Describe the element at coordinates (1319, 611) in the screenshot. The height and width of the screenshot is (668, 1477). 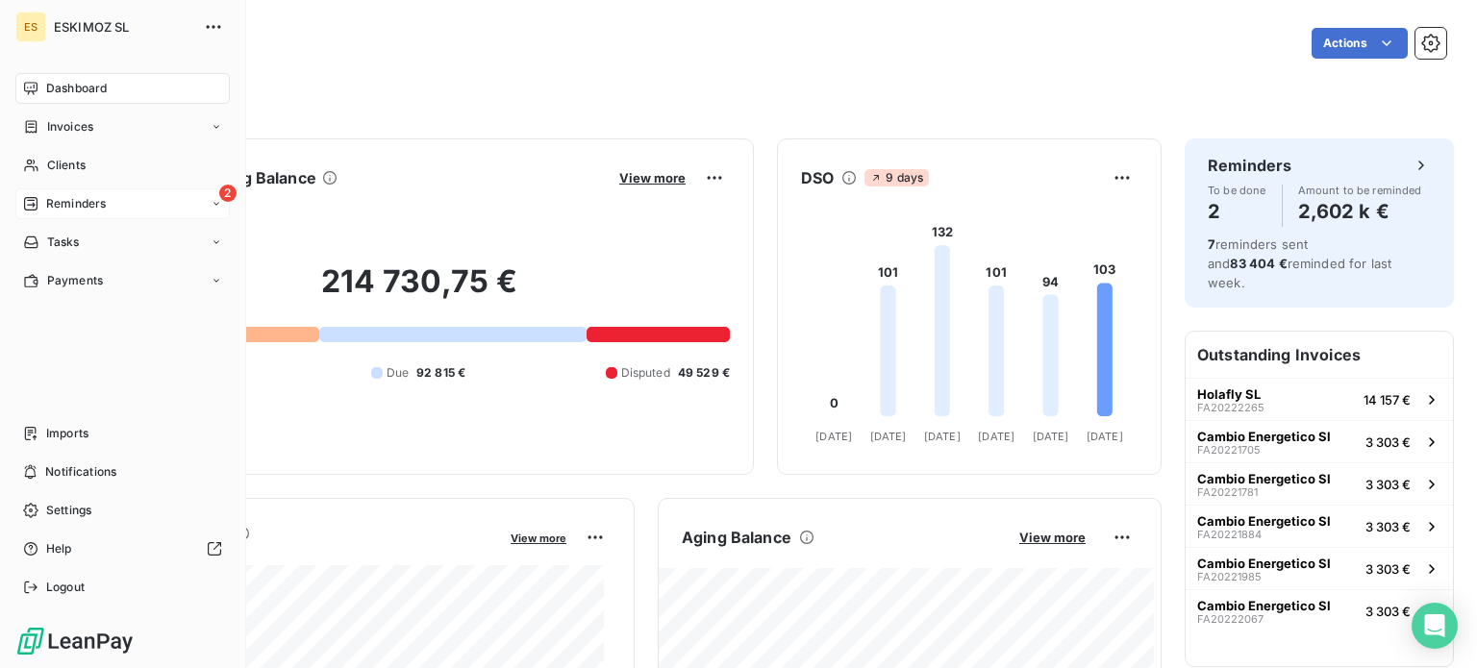
I see `button: Cambio Energetico SlFA202220673 303 €` at that location.